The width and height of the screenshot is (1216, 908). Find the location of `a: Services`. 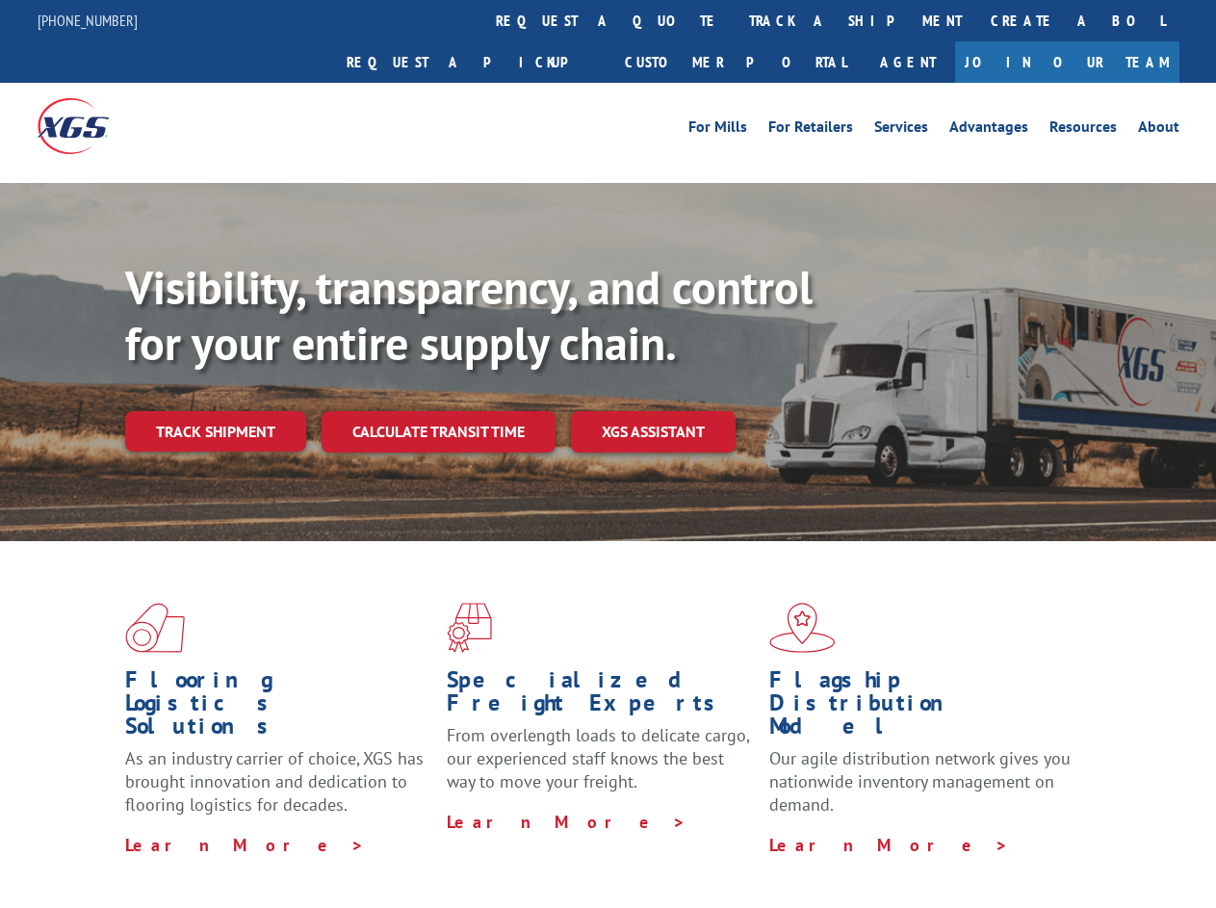

a: Services is located at coordinates (901, 130).